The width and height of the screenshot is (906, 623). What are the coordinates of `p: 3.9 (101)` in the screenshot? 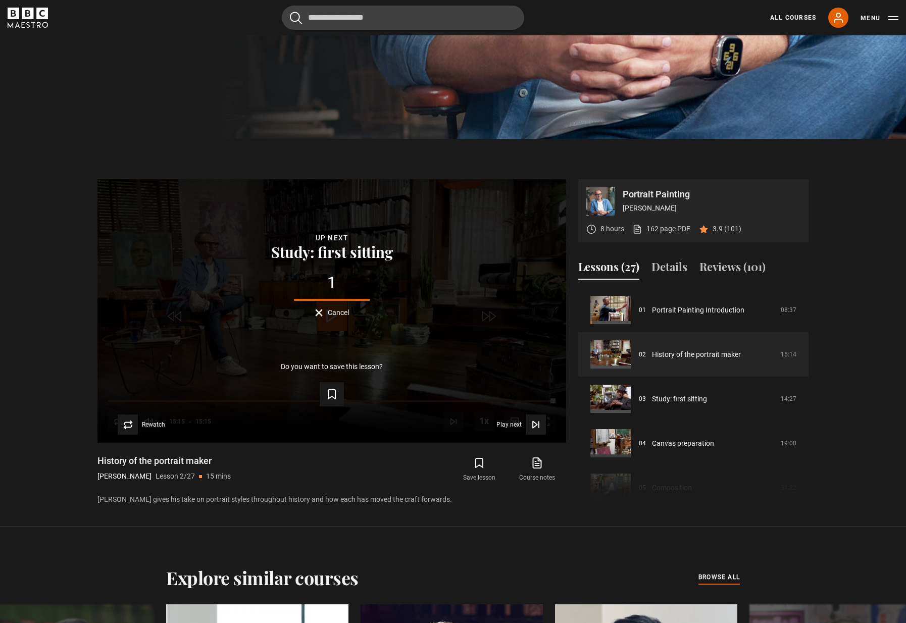 It's located at (726, 229).